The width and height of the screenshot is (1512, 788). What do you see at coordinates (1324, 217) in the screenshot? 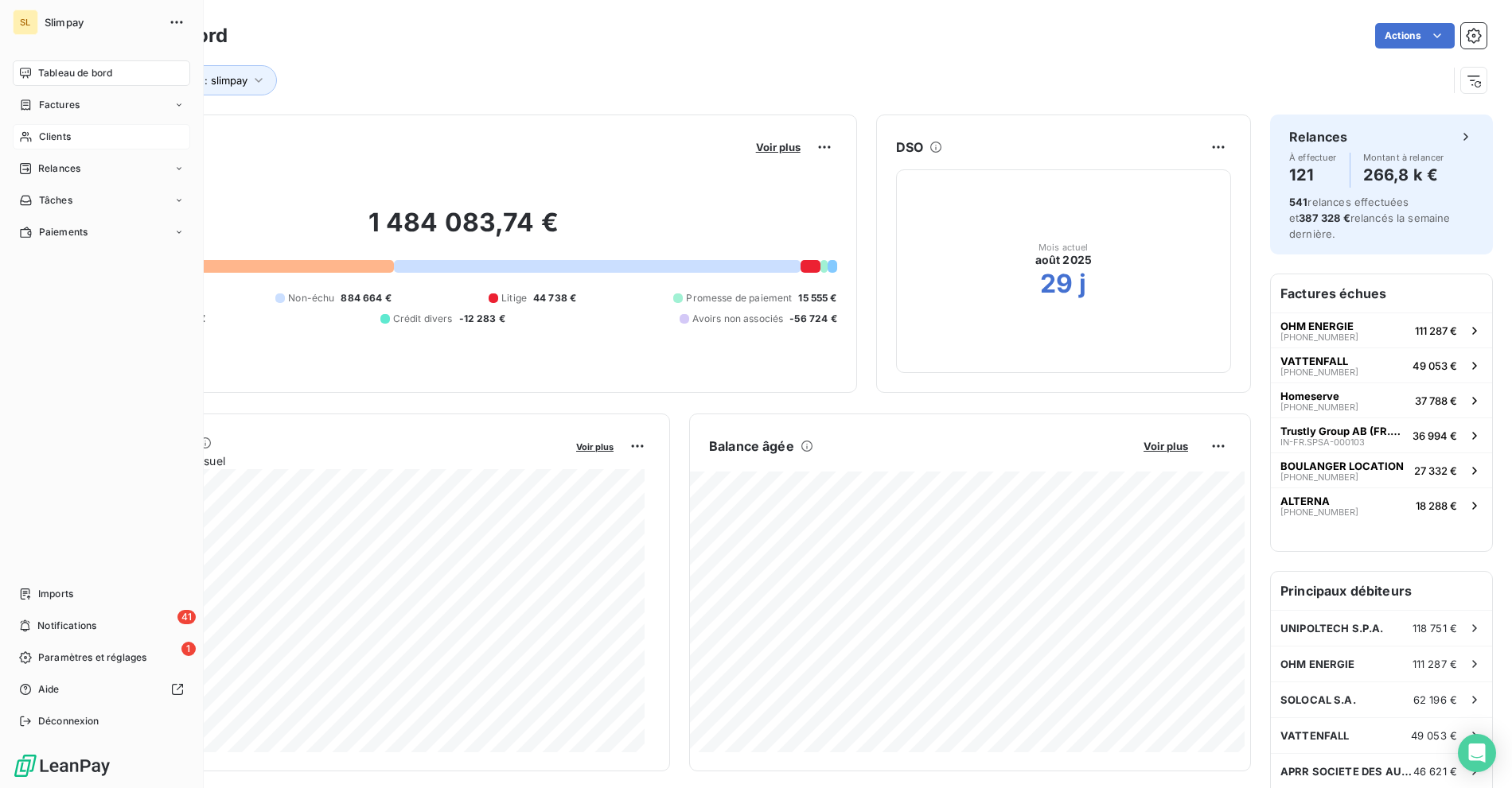
I see `span: 387 328 €` at bounding box center [1324, 217].